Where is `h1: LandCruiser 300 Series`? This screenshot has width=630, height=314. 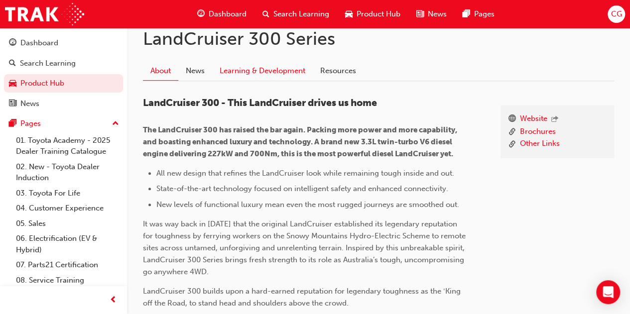
h1: LandCruiser 300 Series is located at coordinates (379, 39).